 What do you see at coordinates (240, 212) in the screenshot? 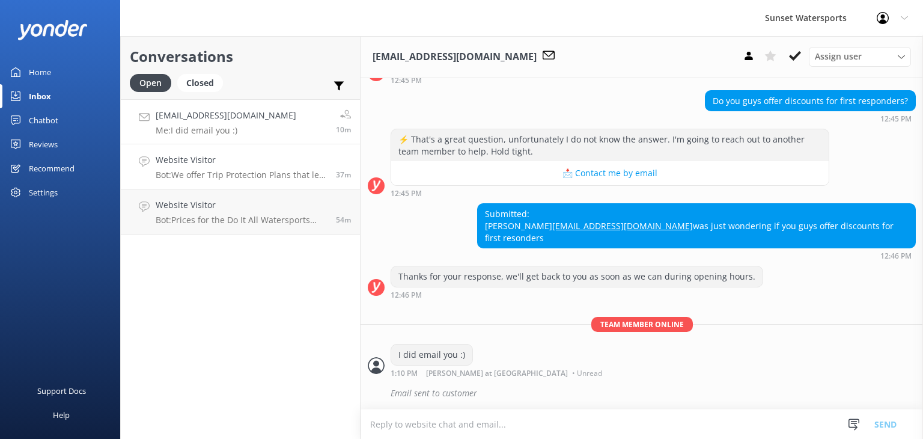
I see `a: Website VisitorBot:Prices for the Do It All Watersports Package vary by date and availability. Fo...` at bounding box center [240, 212].